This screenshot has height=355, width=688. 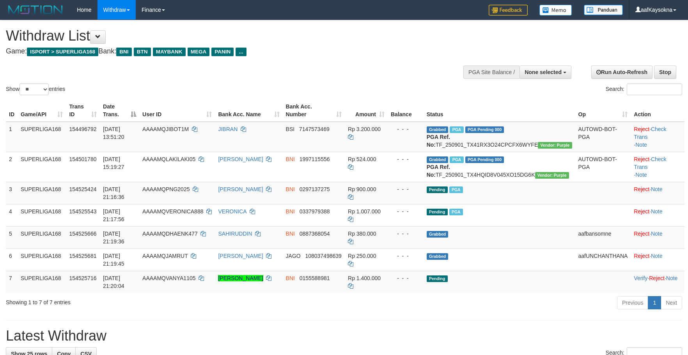 What do you see at coordinates (170, 234) in the screenshot?
I see `span: AAAAMQDHAENK477` at bounding box center [170, 234].